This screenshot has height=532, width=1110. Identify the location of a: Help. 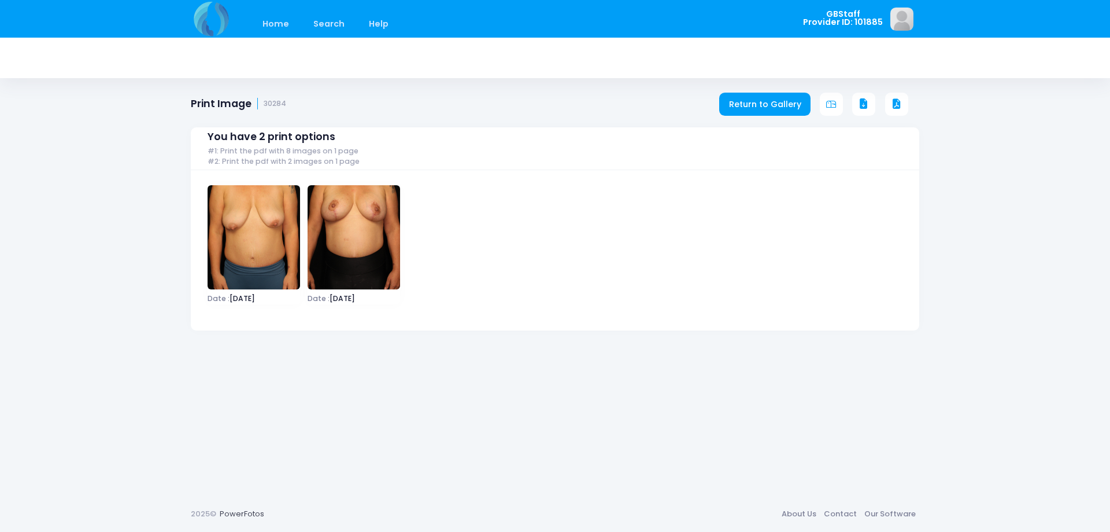
(379, 24).